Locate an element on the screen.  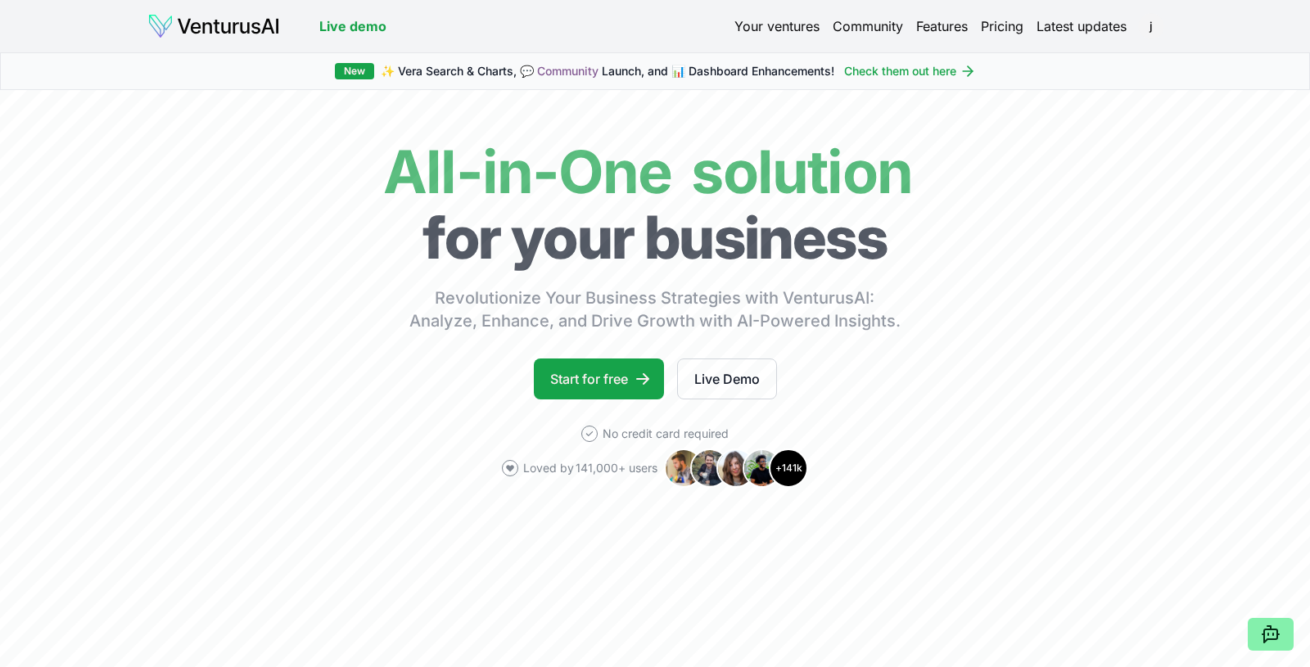
img: Avatar 3 is located at coordinates (736, 468).